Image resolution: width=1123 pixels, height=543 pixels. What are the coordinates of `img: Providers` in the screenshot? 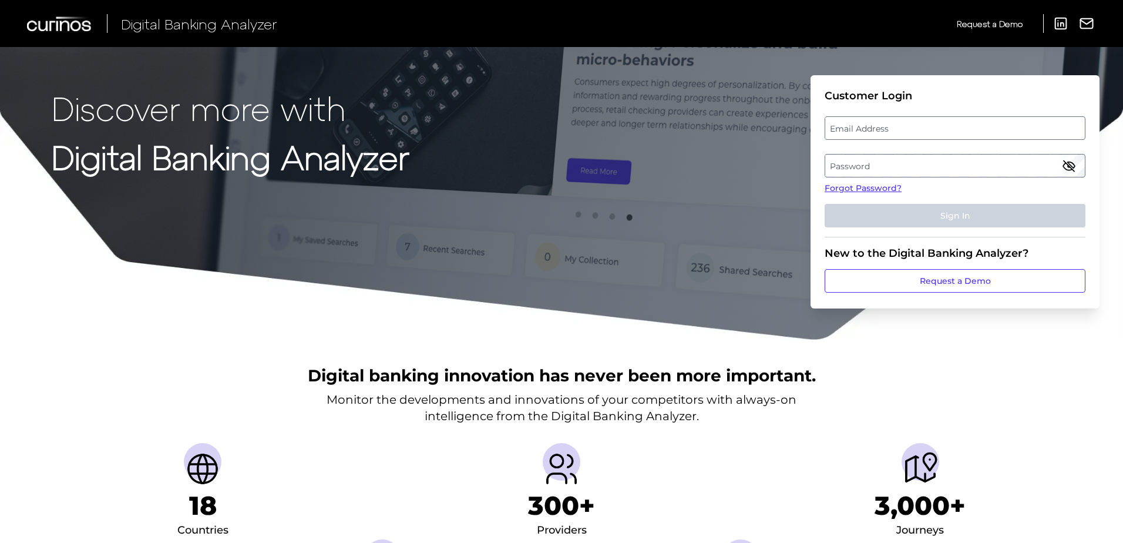 It's located at (561, 469).